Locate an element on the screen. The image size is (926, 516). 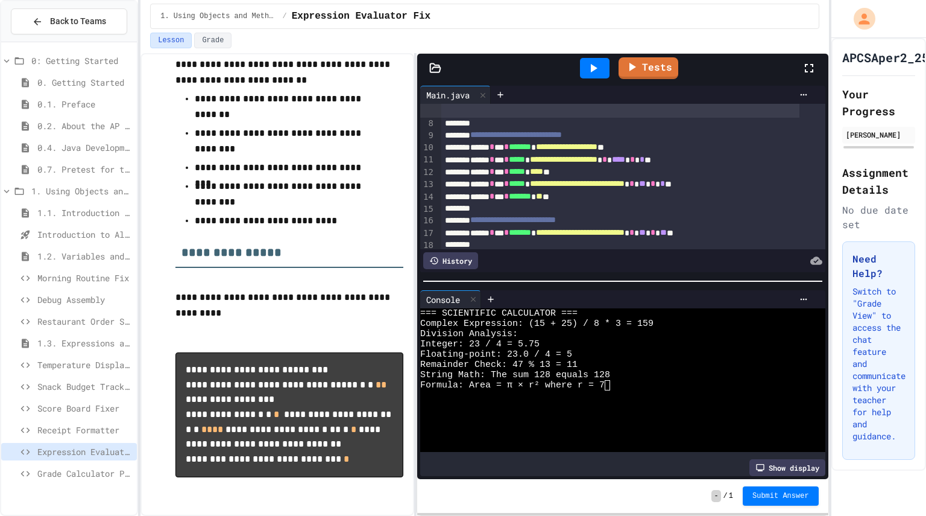
div: Show display is located at coordinates (788, 467).